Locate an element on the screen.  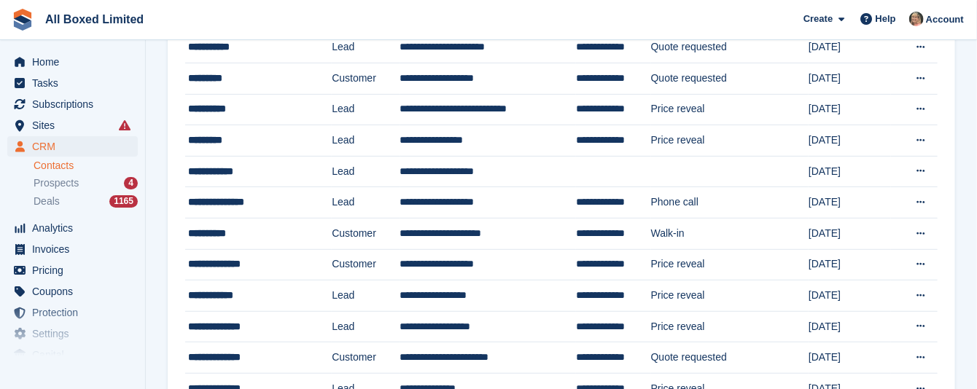
td: Phone call is located at coordinates (730, 203).